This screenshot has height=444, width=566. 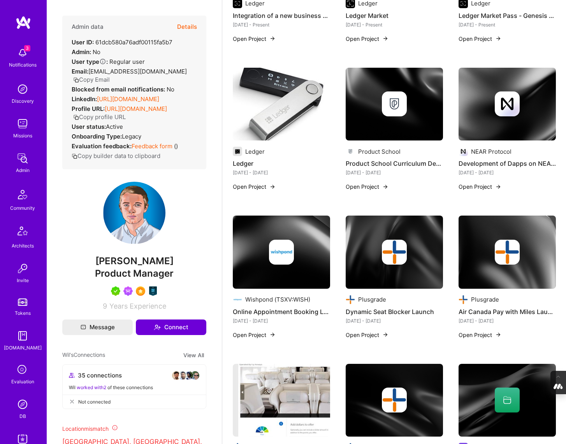 What do you see at coordinates (157, 328) in the screenshot?
I see `i: icon Connect` at bounding box center [157, 328].